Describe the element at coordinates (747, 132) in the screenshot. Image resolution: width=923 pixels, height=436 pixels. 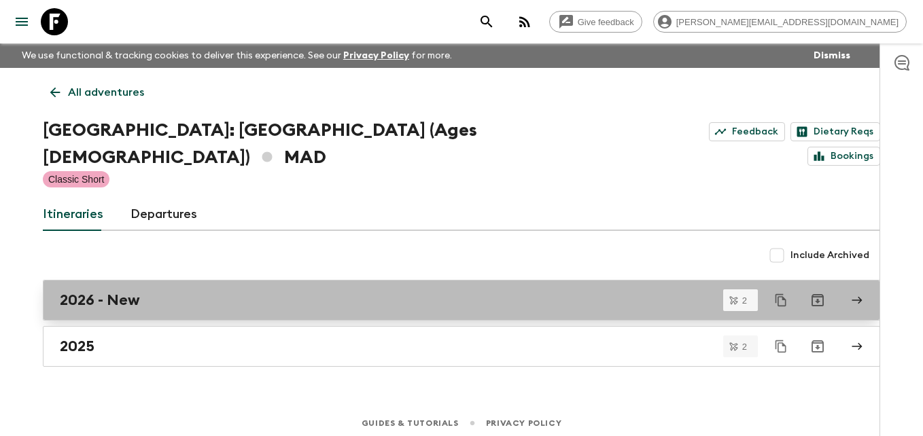
I see `a: Feedback` at that location.